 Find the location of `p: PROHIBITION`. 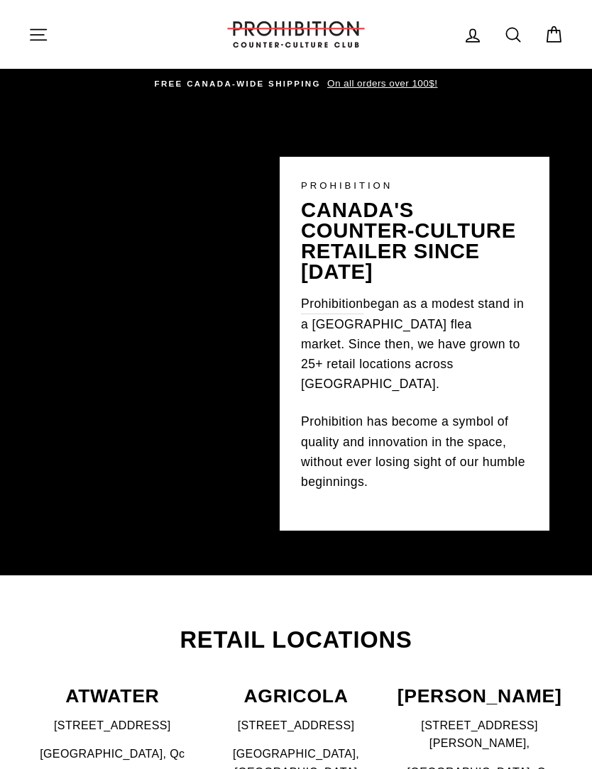

p: PROHIBITION is located at coordinates (415, 185).